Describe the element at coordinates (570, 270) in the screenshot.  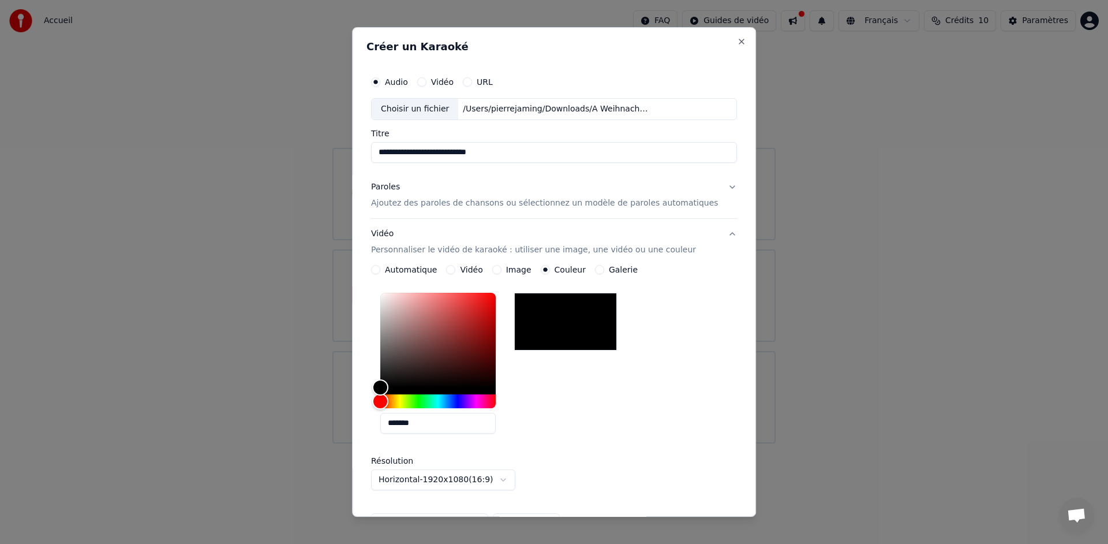
I see `label: Couleur` at that location.